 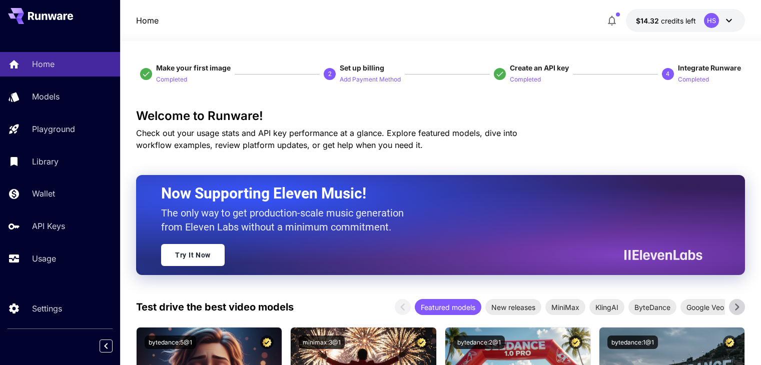 What do you see at coordinates (448, 307) in the screenshot?
I see `div: Featured models` at bounding box center [448, 307].